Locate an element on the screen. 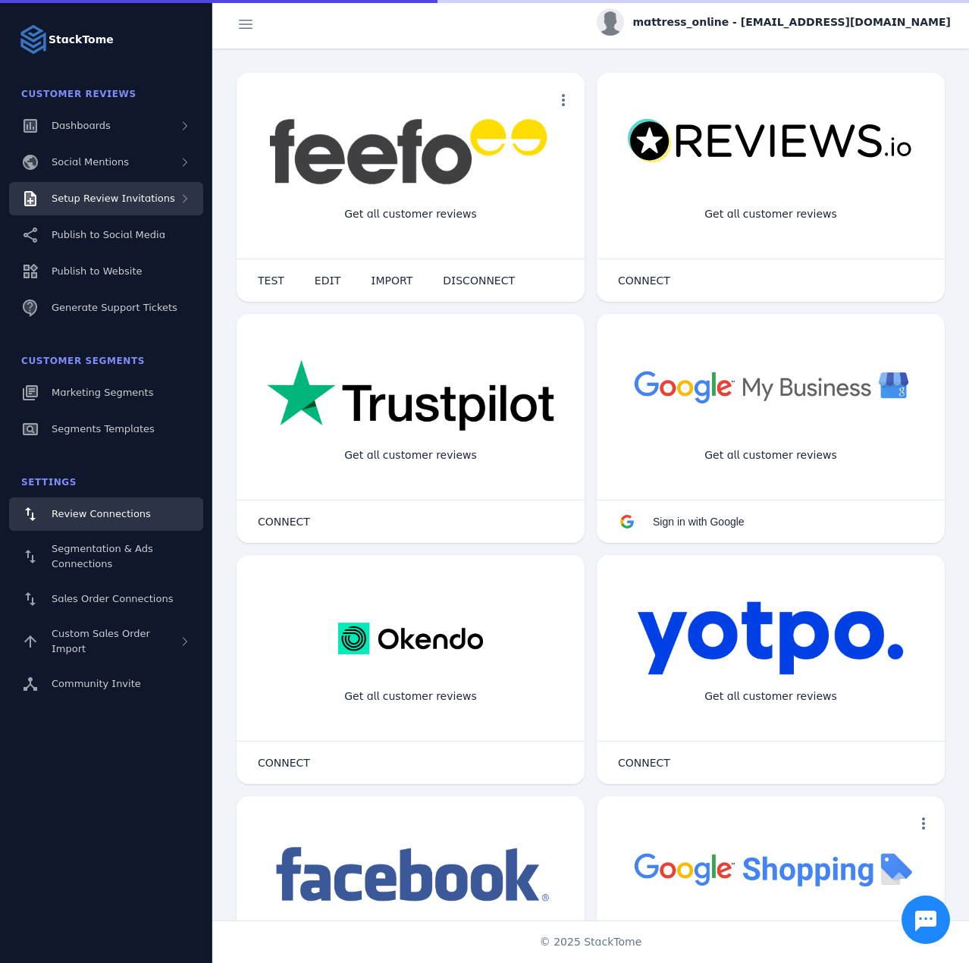  span: Marketing Segments is located at coordinates (102, 392).